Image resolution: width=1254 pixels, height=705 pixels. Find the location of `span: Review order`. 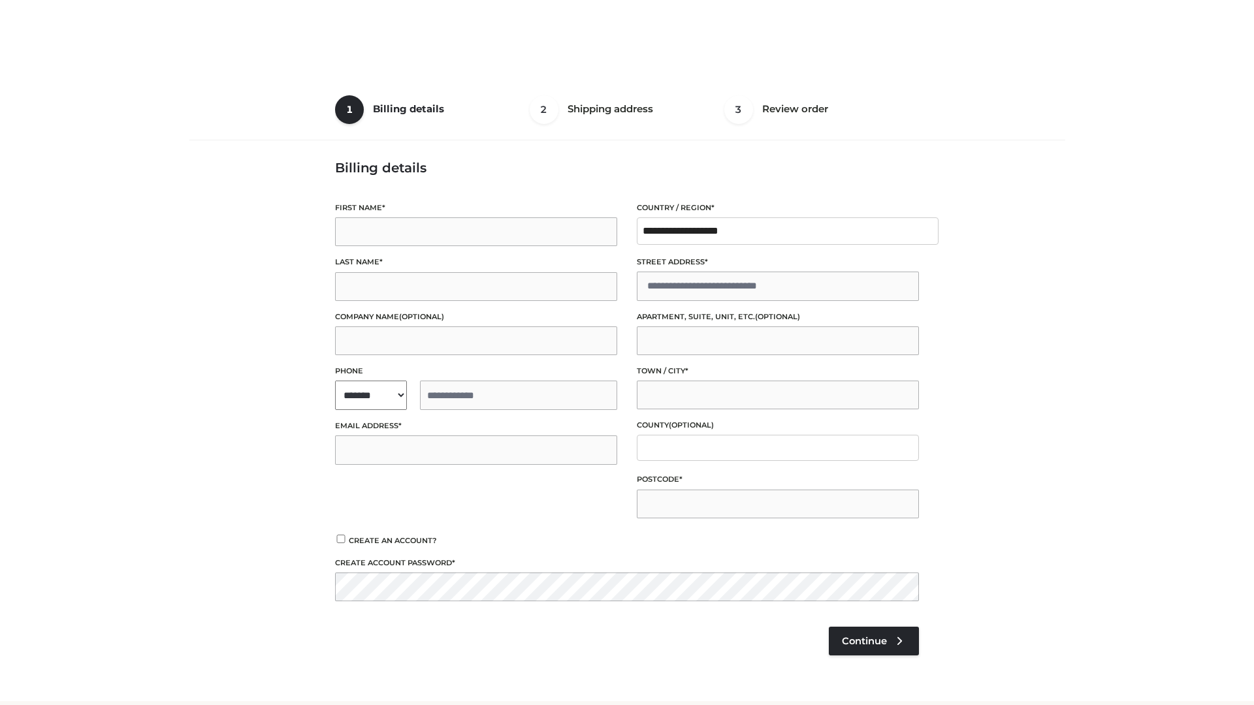

span: Review order is located at coordinates (795, 108).